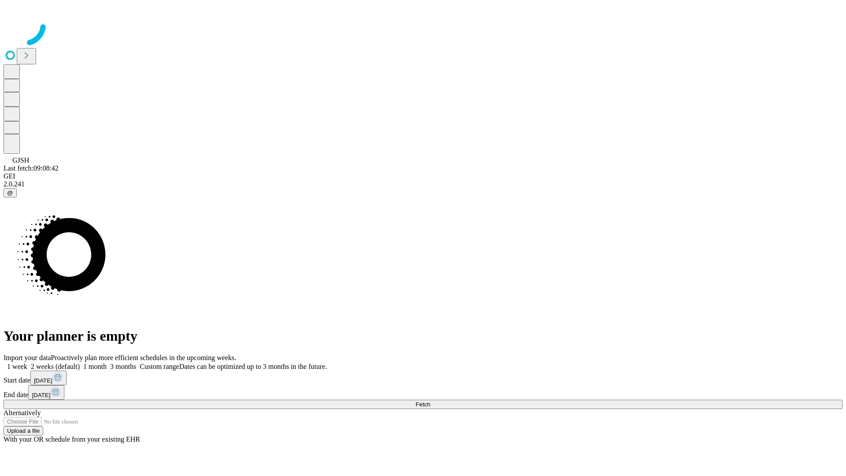  Describe the element at coordinates (31, 168) in the screenshot. I see `span: Last fetch: 09:08:42` at that location.